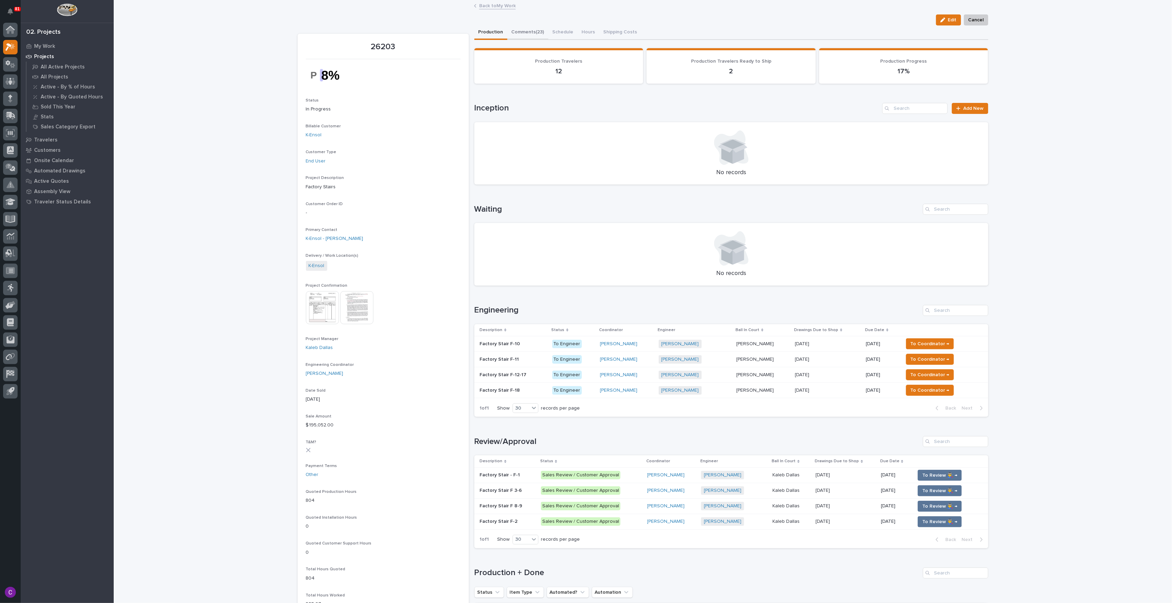  I want to click on button: Schedule, so click(563, 33).